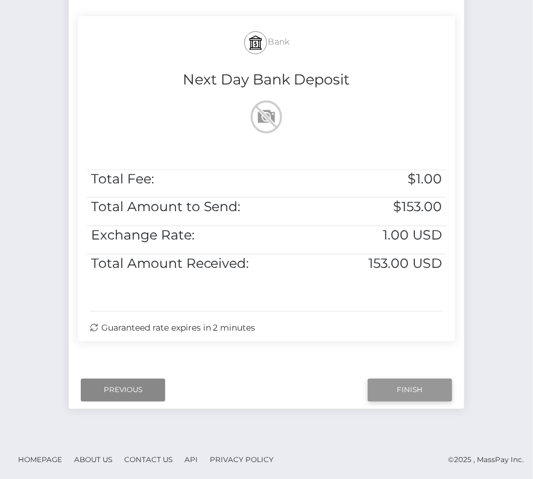  What do you see at coordinates (40, 459) in the screenshot?
I see `a: Homepage` at bounding box center [40, 459].